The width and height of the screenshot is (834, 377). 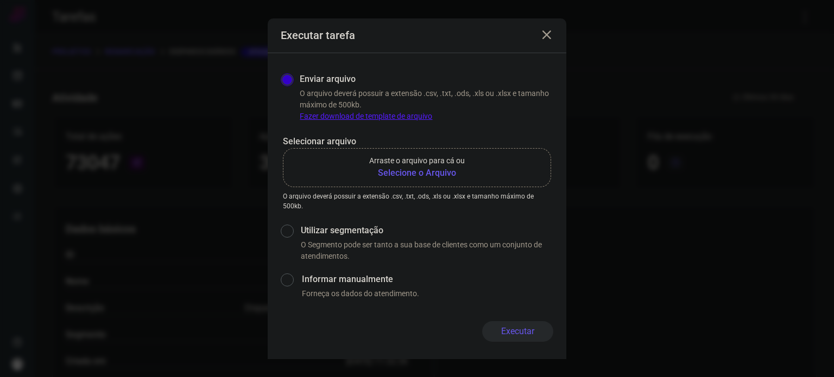 I want to click on button: Executar, so click(x=517, y=332).